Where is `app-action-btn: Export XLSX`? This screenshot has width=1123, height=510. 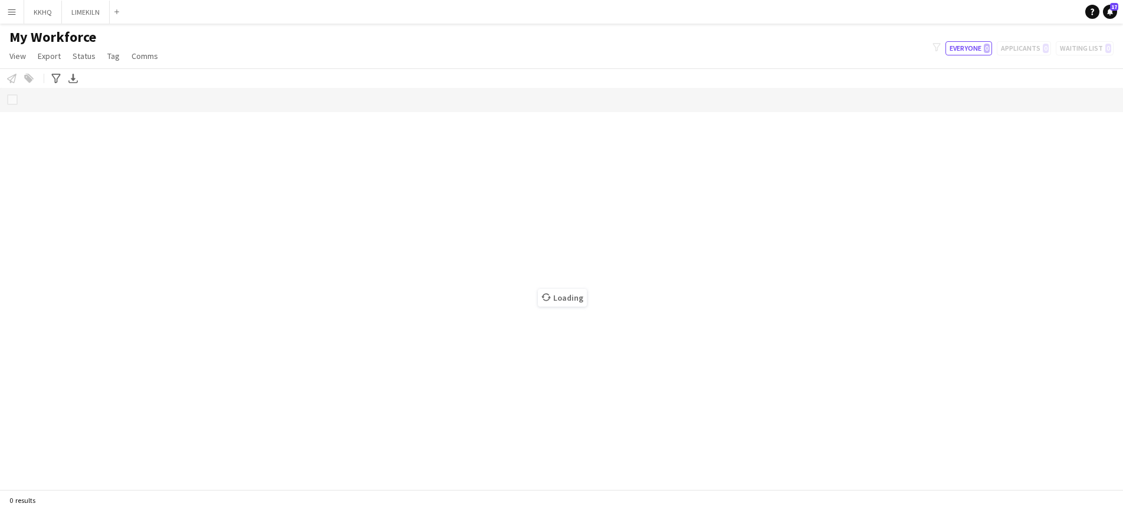 app-action-btn: Export XLSX is located at coordinates (73, 78).